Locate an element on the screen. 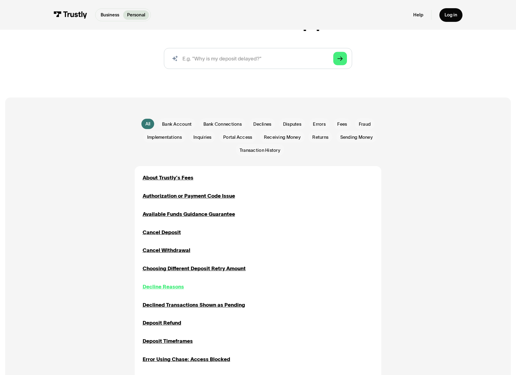 This screenshot has width=516, height=375. a: Cancel Deposit is located at coordinates (162, 232).